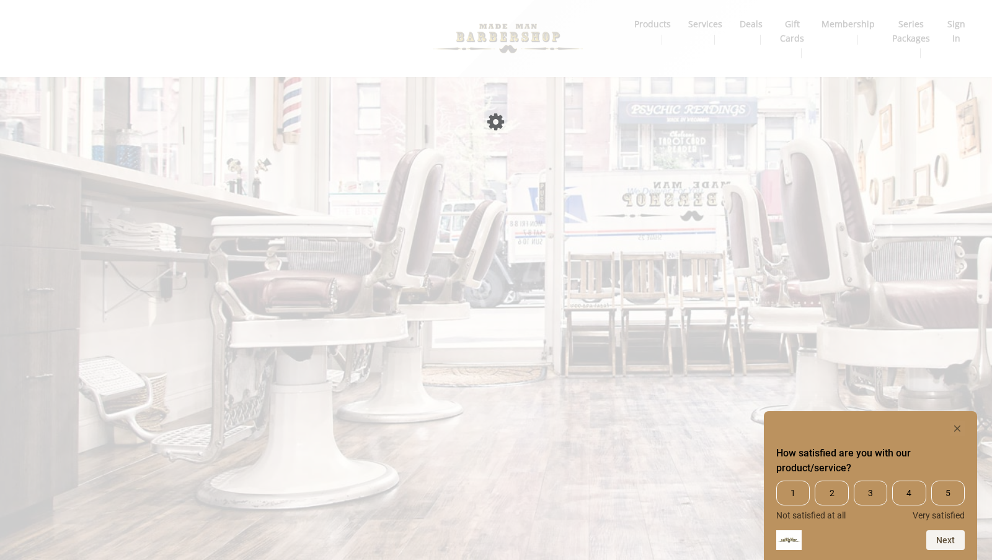  What do you see at coordinates (909, 493) in the screenshot?
I see `span: 4` at bounding box center [909, 493].